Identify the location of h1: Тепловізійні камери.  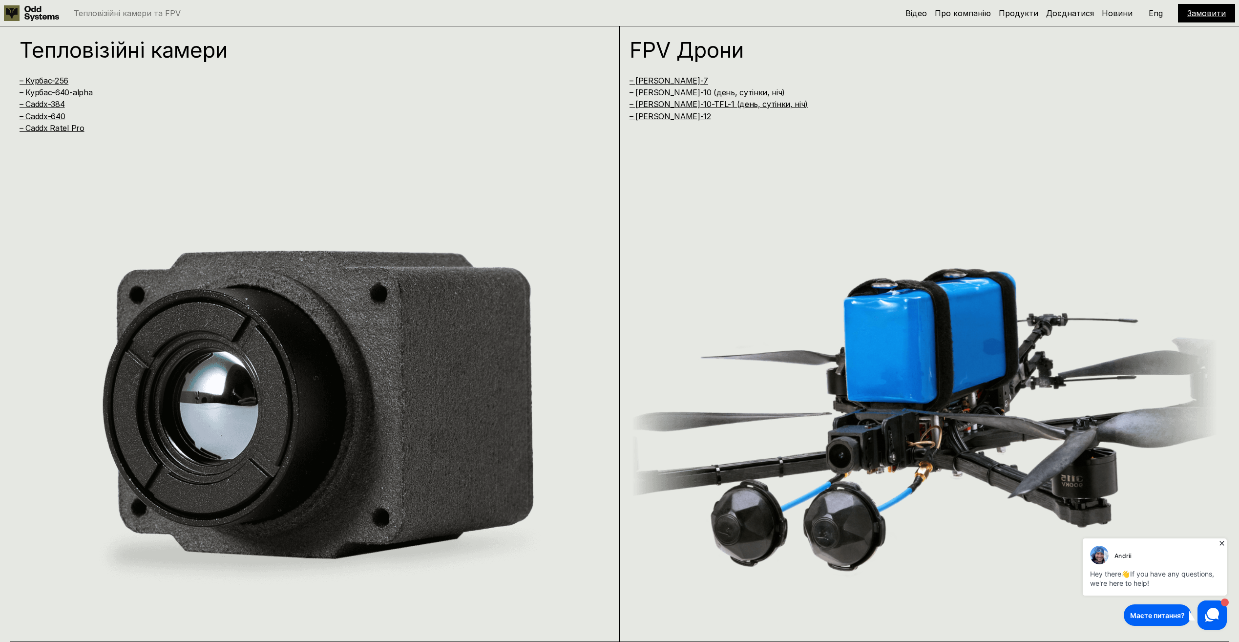
(297, 50).